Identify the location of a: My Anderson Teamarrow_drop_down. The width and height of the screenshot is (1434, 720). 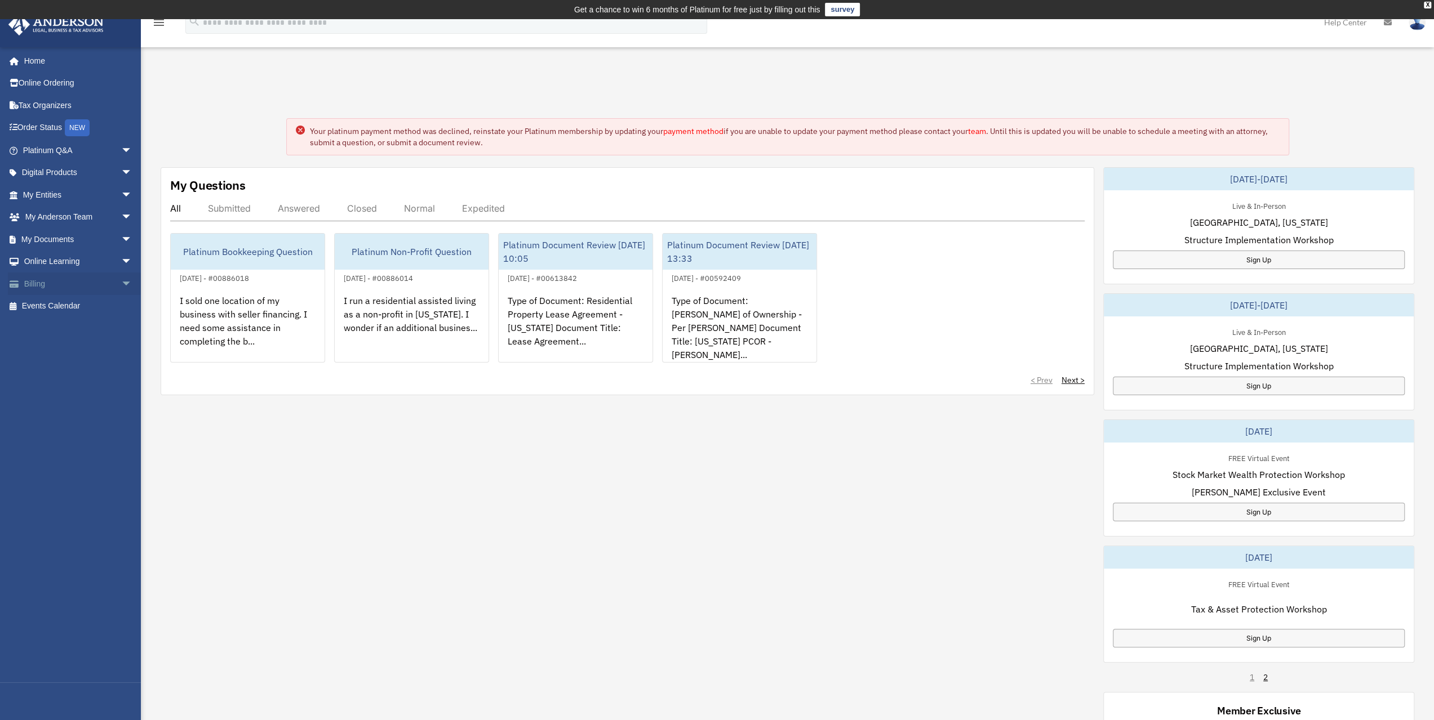
(78, 217).